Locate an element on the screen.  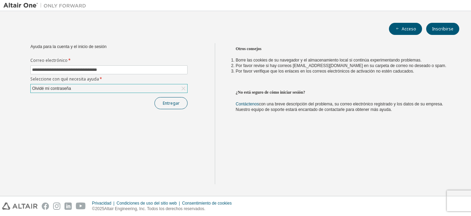
button: Acceso is located at coordinates (406, 29).